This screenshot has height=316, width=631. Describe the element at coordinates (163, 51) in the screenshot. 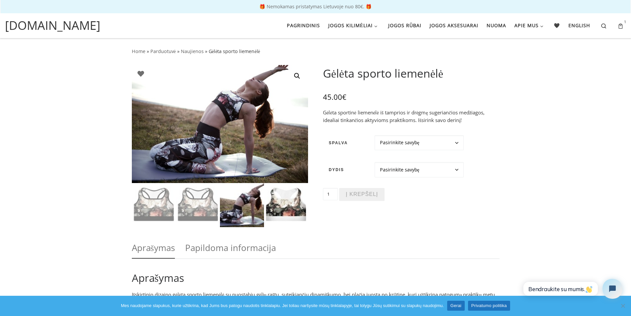

I see `a: Parduotuvė` at that location.